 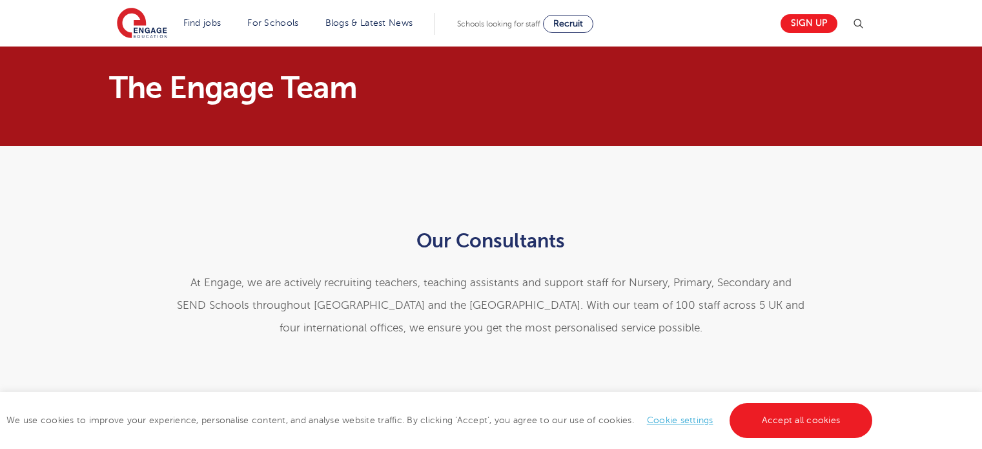 I want to click on a: Find jobs, so click(x=202, y=23).